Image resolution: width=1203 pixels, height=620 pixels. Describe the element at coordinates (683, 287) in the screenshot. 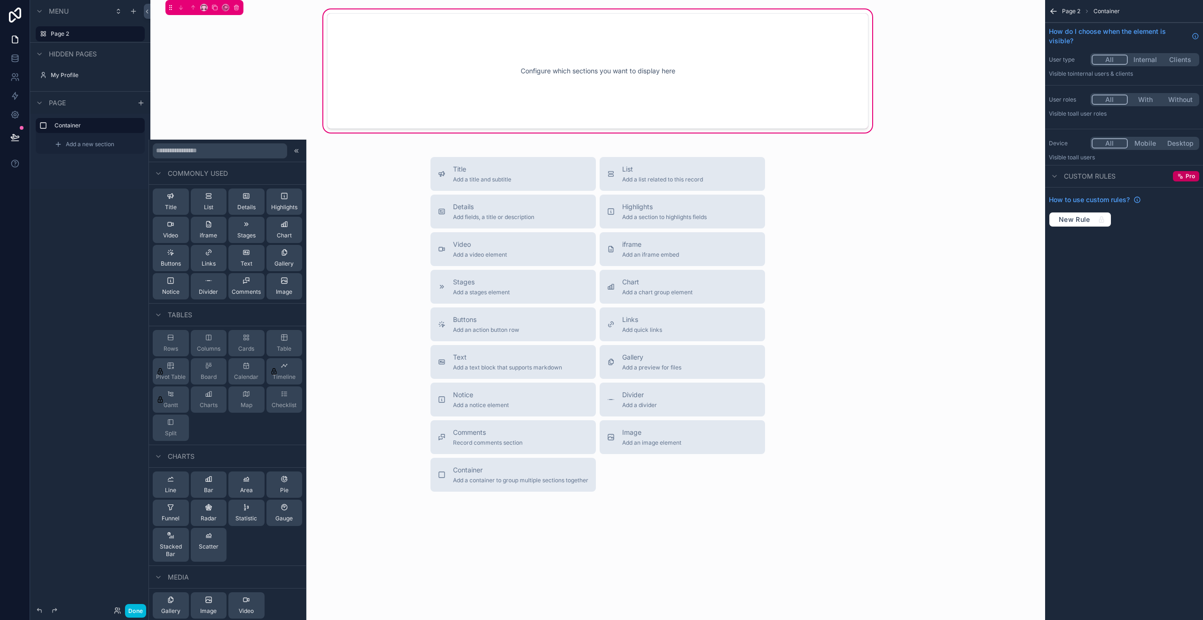

I see `button: ChartAdd a chart group element` at that location.